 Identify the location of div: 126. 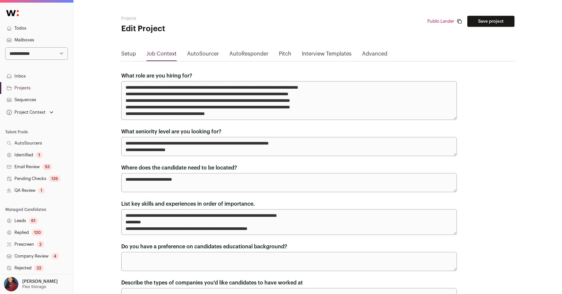
(55, 178).